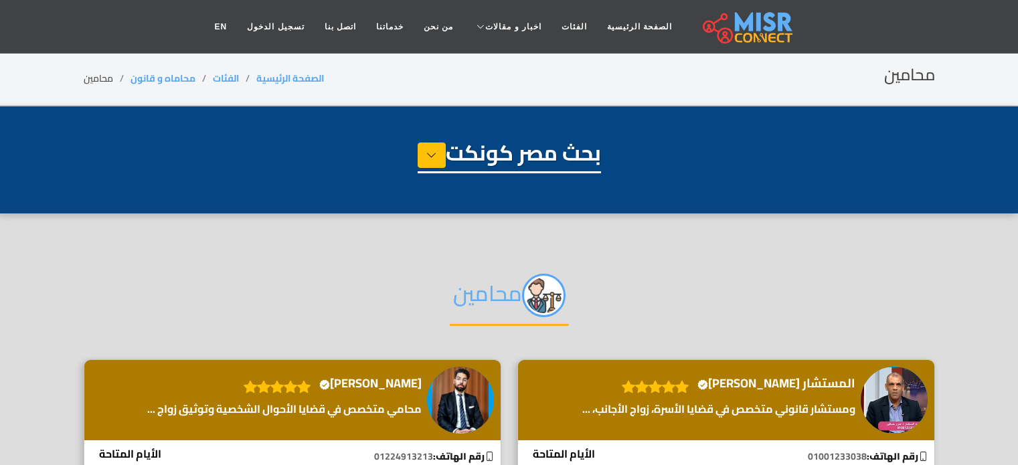 The width and height of the screenshot is (1018, 465). I want to click on a: اتصل بنا, so click(340, 27).